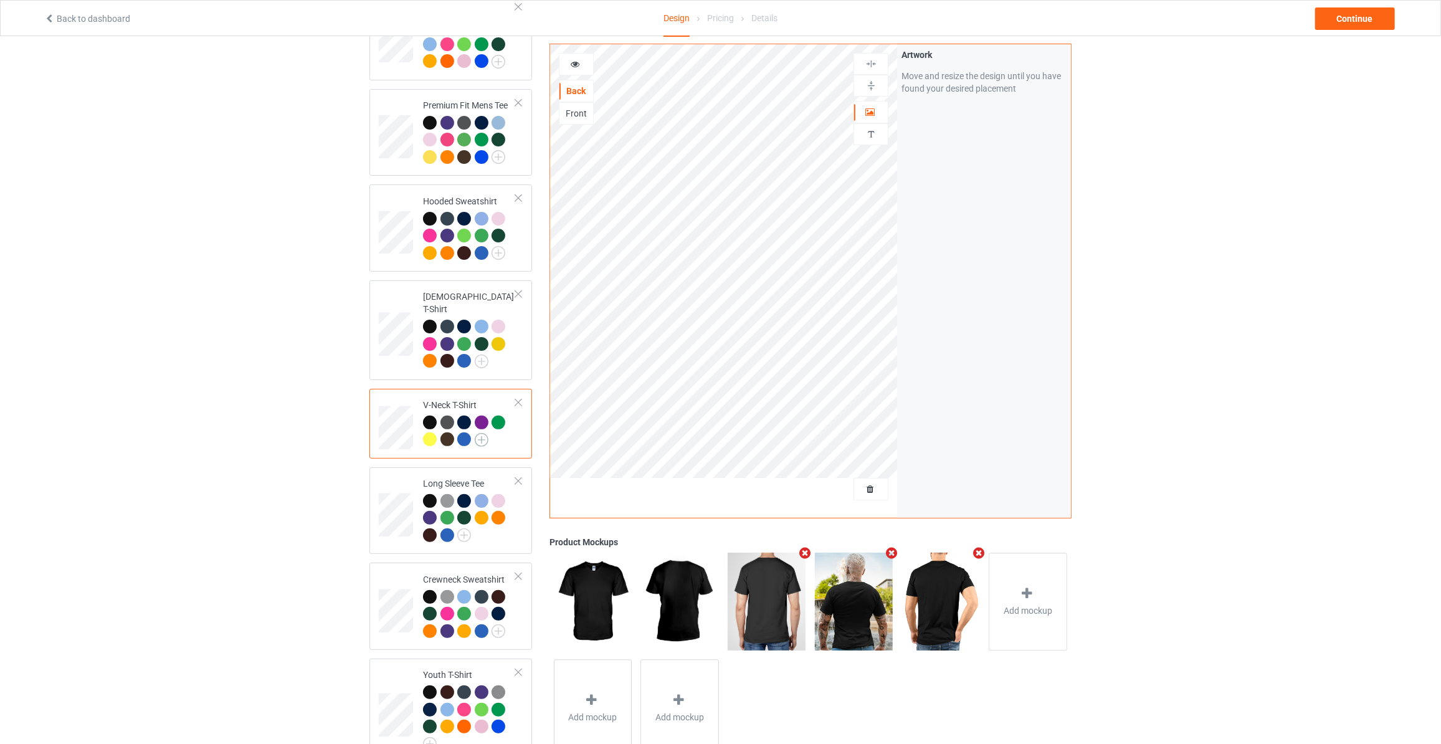 Image resolution: width=1441 pixels, height=744 pixels. I want to click on div: Pricing, so click(720, 18).